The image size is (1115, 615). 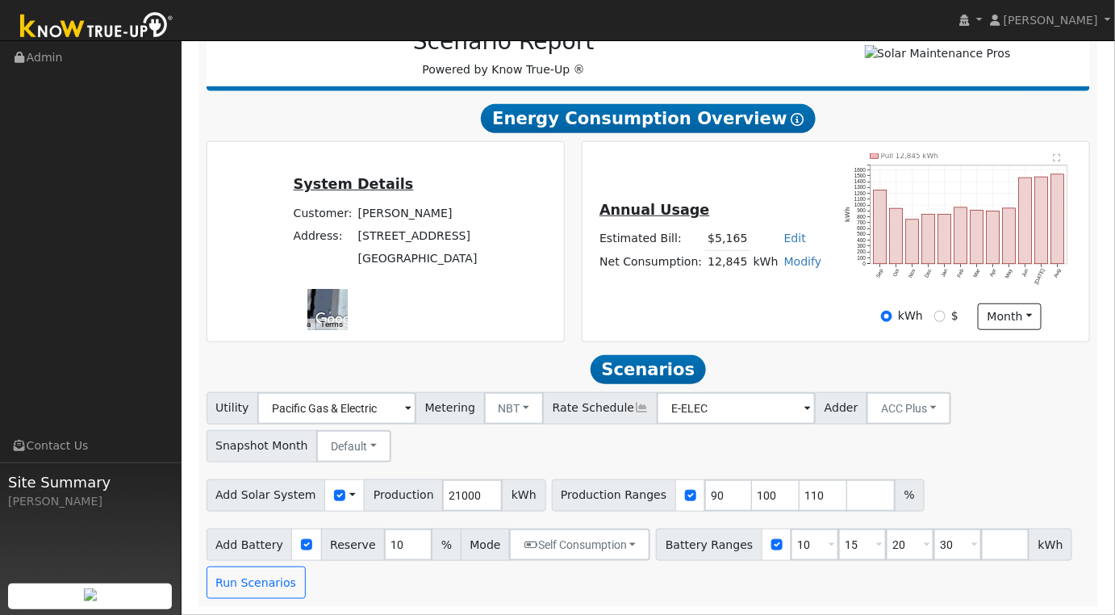 What do you see at coordinates (860, 181) in the screenshot?
I see `text: 1400` at bounding box center [860, 181].